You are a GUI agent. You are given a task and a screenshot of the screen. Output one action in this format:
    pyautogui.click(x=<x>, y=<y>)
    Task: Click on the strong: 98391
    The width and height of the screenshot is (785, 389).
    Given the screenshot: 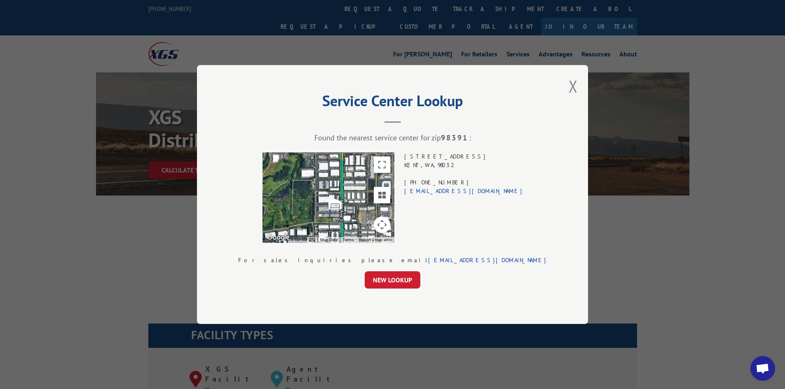 What is the action you would take?
    pyautogui.click(x=455, y=138)
    